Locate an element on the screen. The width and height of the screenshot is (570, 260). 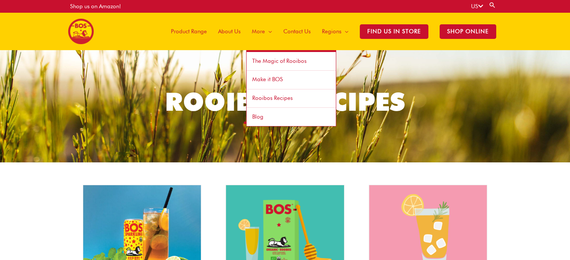
span: Rooibos Recipes is located at coordinates (272, 98).